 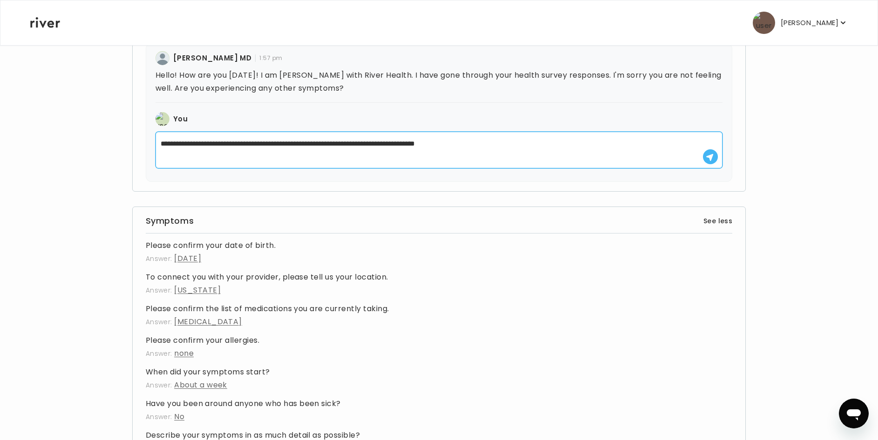 What do you see at coordinates (439, 404) in the screenshot?
I see `h4: Have you been around anyone who has been sick?` at bounding box center [439, 404].